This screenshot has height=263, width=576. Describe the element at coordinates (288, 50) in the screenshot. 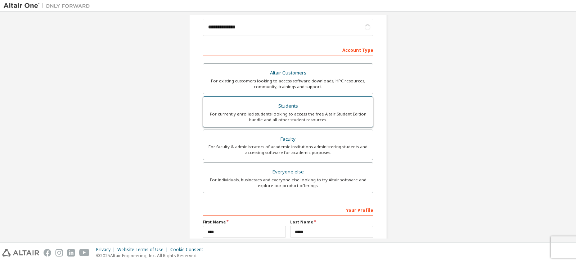

I see `div: Account Type` at that location.